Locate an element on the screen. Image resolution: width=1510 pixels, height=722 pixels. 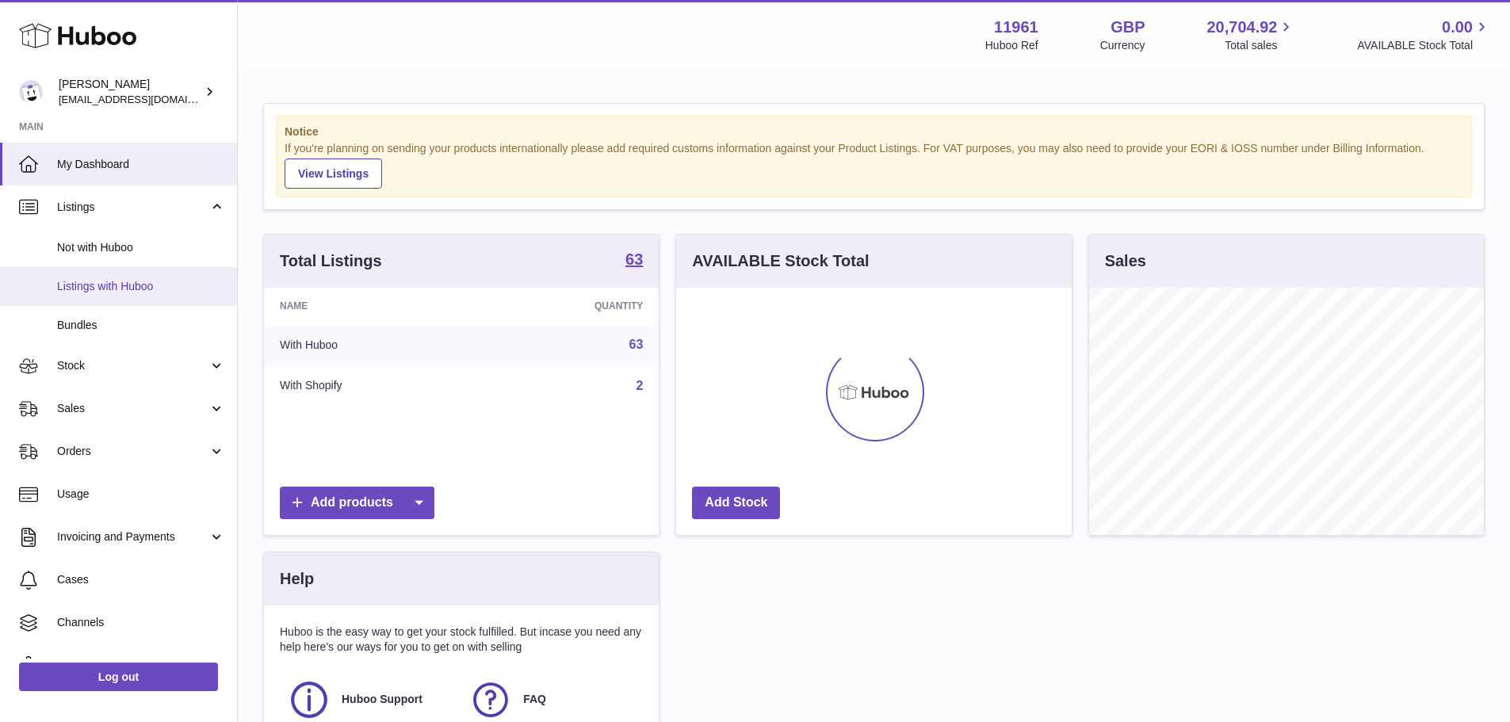
a: Add products is located at coordinates (357, 502).